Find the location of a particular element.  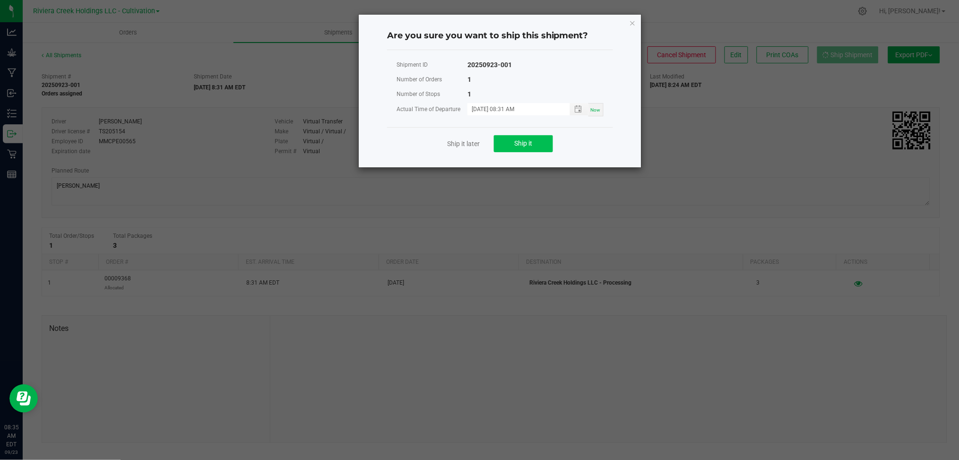

input: MM/dd/yyyy HH:MM a is located at coordinates (514, 109).